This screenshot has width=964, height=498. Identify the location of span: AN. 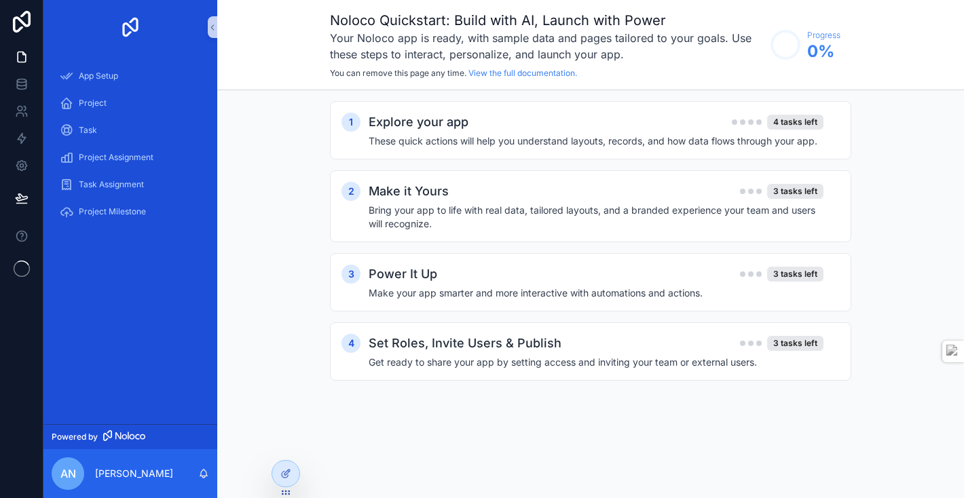
(68, 474).